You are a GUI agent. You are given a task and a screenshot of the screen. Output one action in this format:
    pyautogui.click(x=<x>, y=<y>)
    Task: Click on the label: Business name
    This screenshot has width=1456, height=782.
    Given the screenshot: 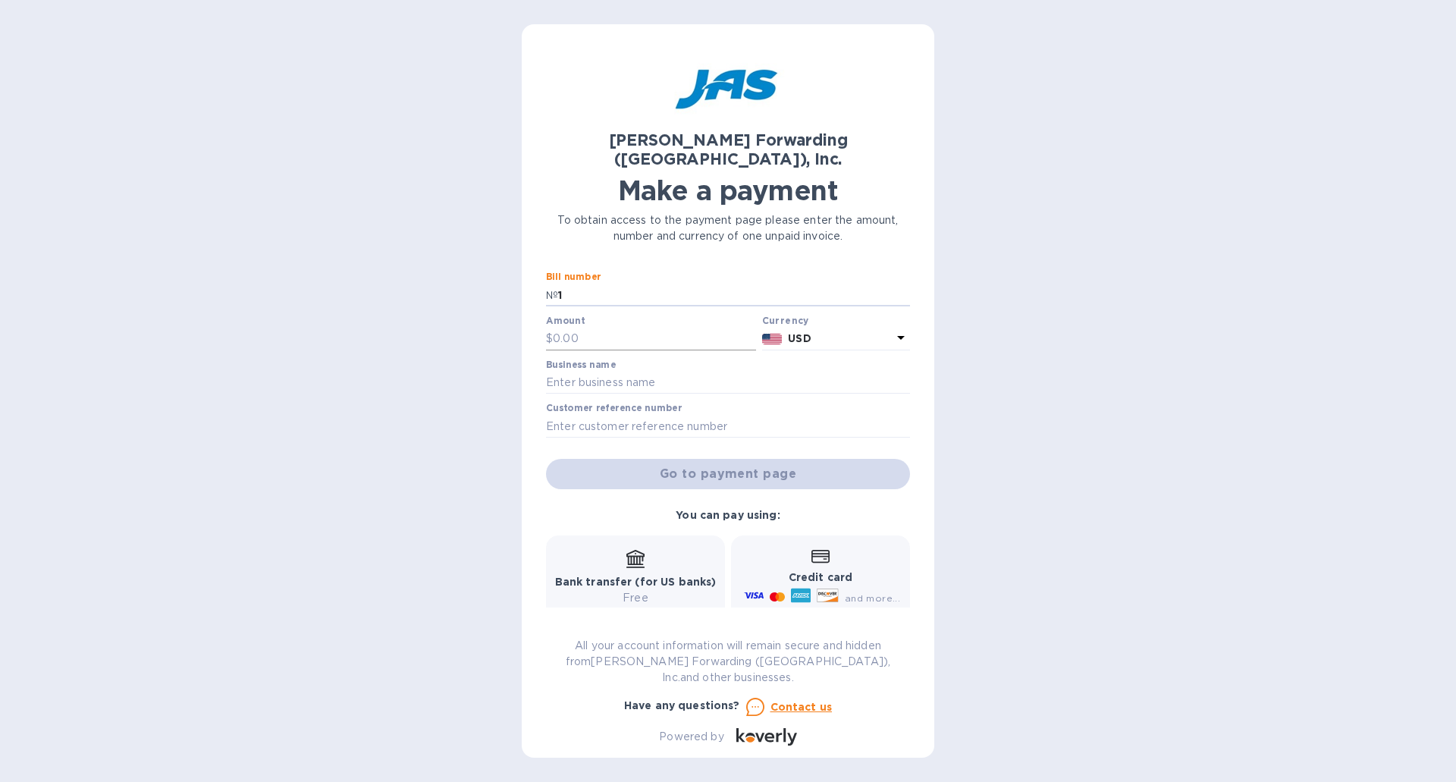 What is the action you would take?
    pyautogui.click(x=581, y=365)
    